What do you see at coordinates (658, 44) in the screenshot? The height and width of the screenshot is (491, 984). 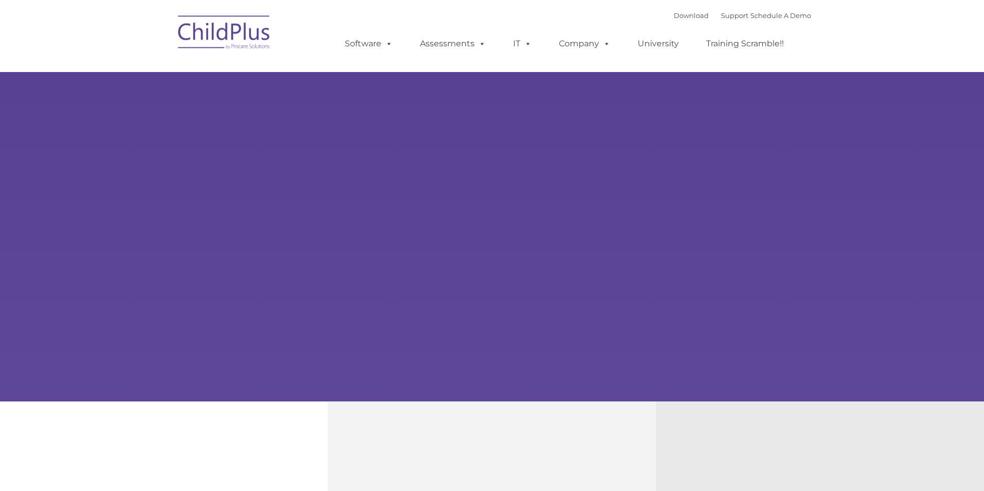 I see `a: University` at bounding box center [658, 44].